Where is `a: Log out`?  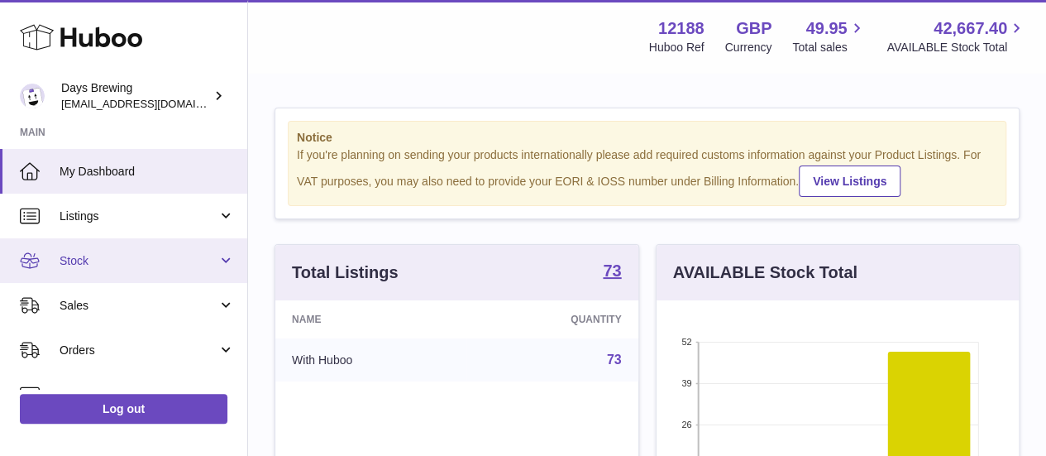
a: Log out is located at coordinates (123, 409).